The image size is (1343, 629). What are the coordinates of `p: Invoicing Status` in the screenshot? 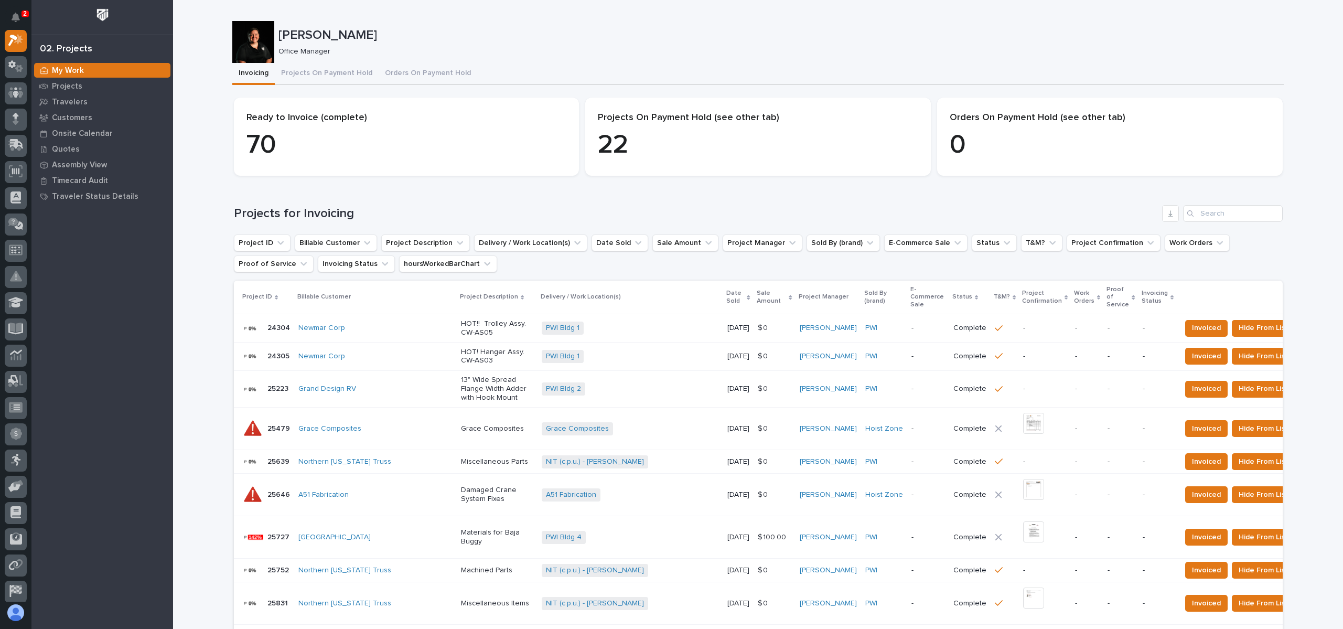 It's located at (1155, 297).